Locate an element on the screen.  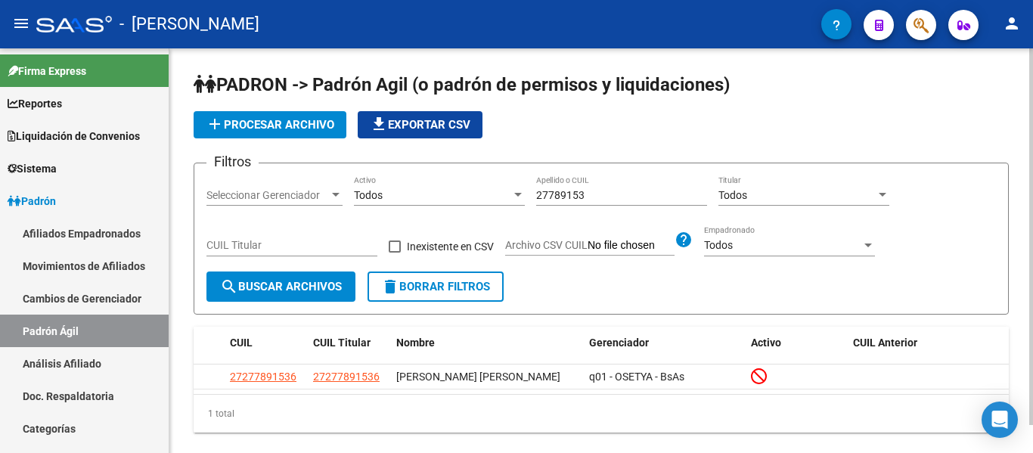
datatable-header-cell: Gerenciador is located at coordinates (664, 343).